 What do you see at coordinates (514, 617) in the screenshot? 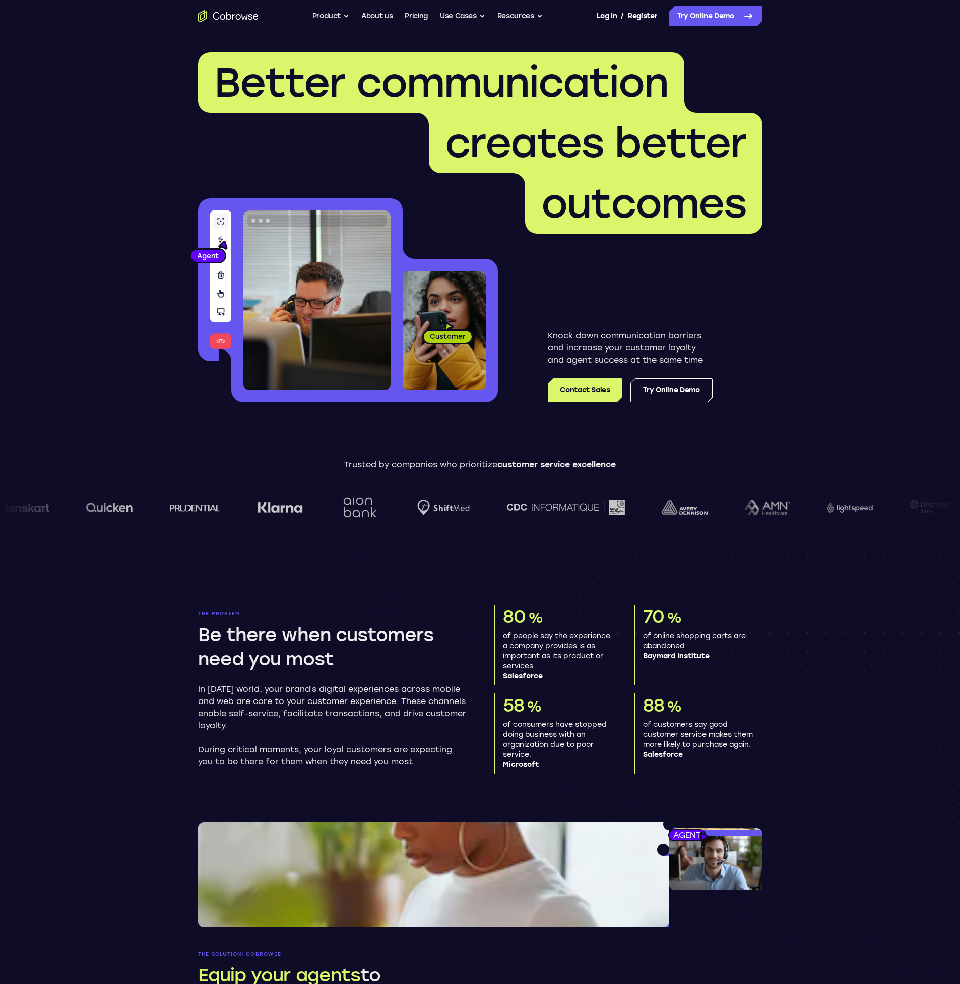
I see `span: 80` at bounding box center [514, 617].